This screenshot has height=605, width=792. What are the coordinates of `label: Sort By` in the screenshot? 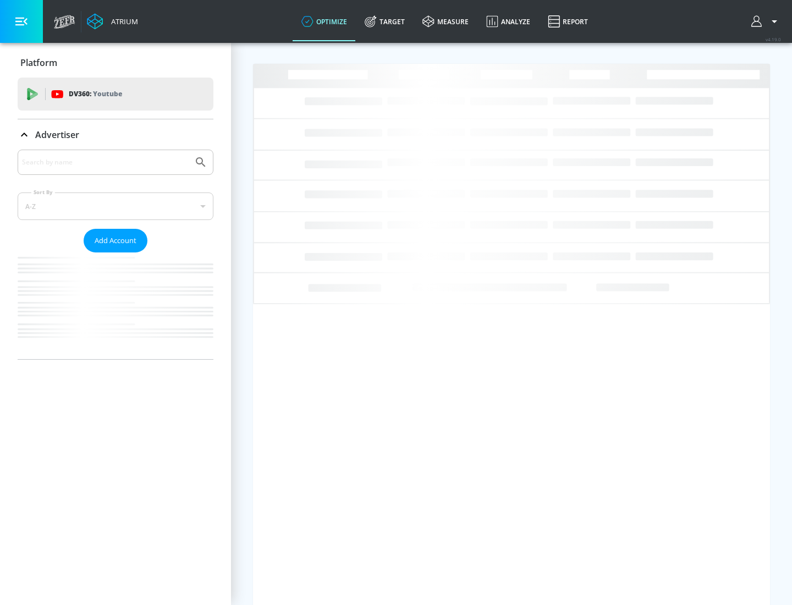 It's located at (43, 192).